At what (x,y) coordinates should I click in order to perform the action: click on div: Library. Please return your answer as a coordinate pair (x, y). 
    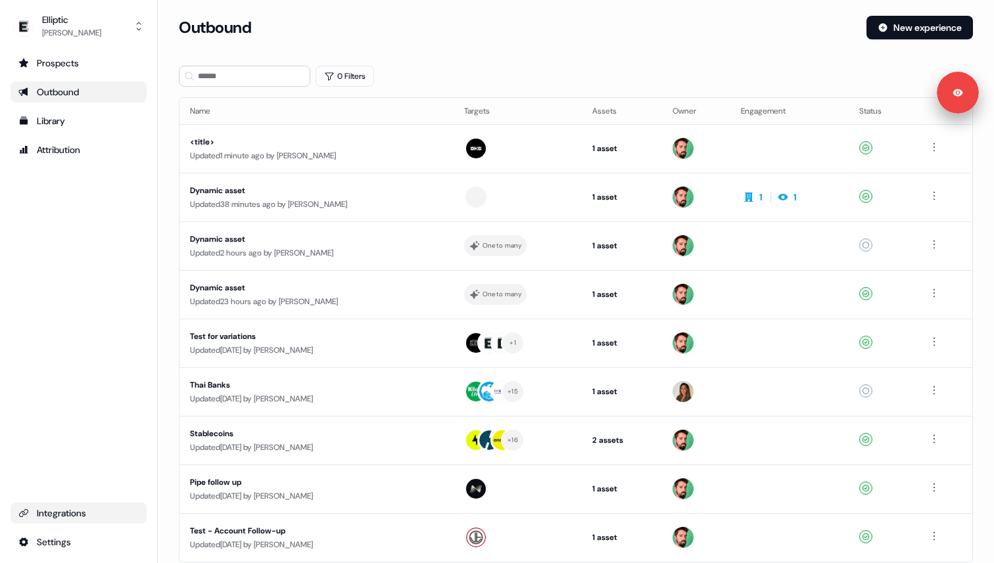
    Looking at the image, I should click on (78, 121).